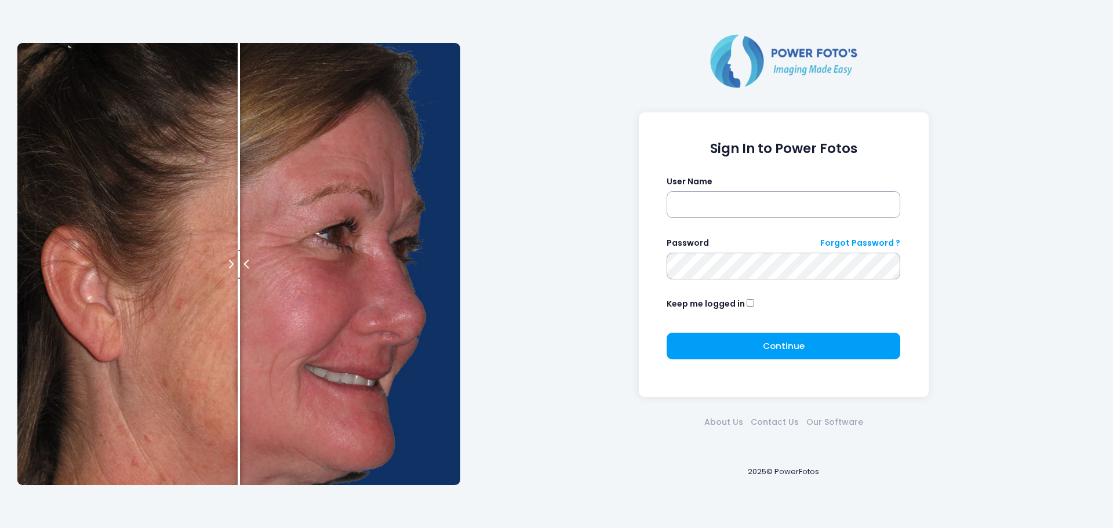  I want to click on a: Our Software, so click(834, 422).